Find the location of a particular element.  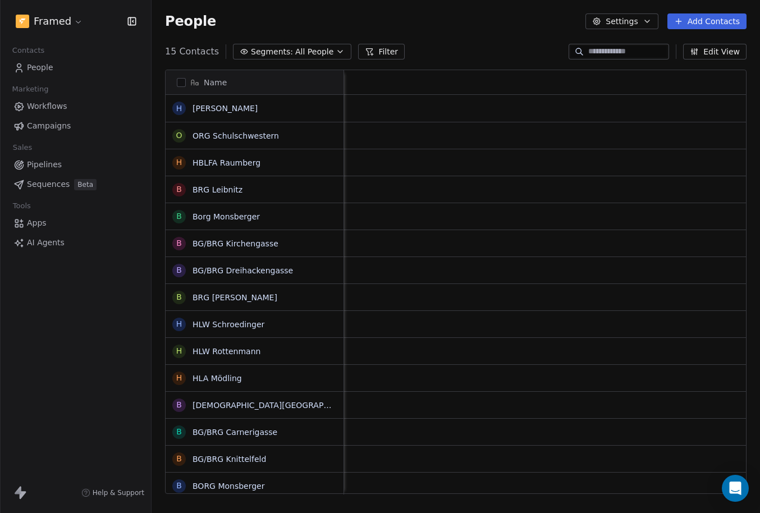

a: Pipelines is located at coordinates (75, 164).